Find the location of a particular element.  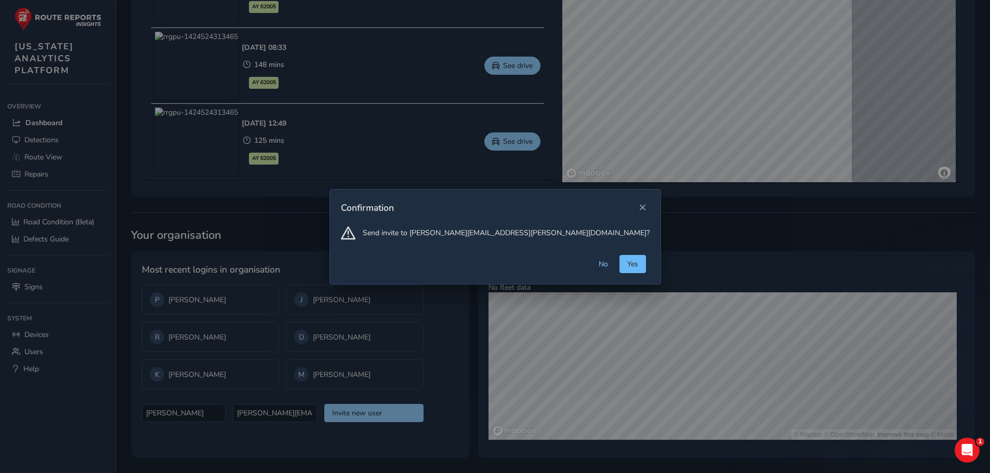

button: Yes is located at coordinates (632, 264).